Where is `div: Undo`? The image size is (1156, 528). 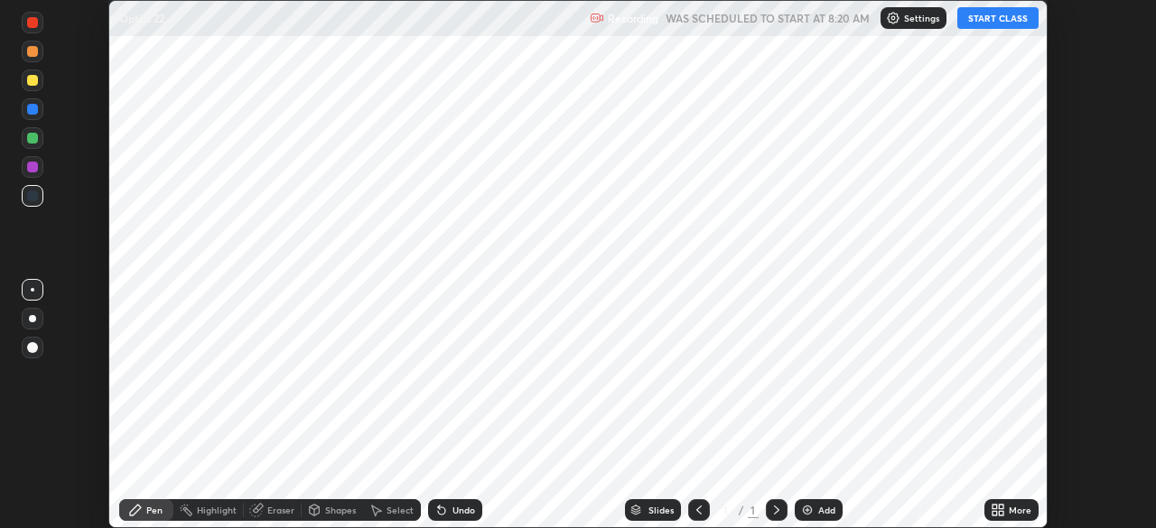 div: Undo is located at coordinates (463, 510).